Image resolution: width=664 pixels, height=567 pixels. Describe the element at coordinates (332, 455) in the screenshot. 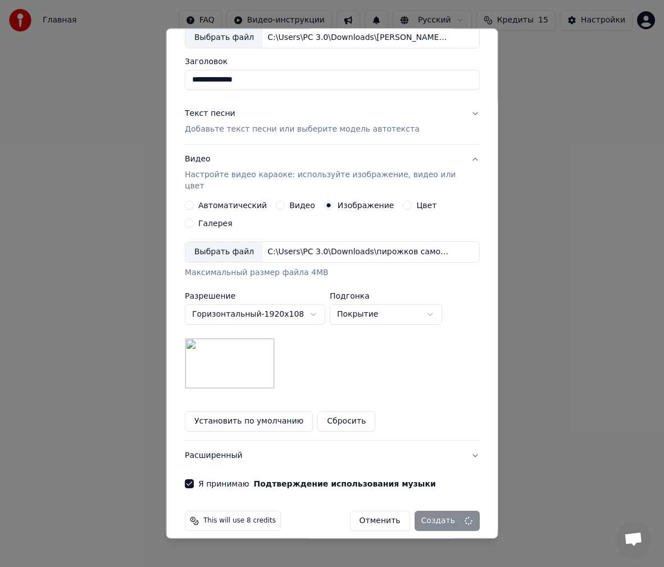

I see `button: Расширенный` at that location.